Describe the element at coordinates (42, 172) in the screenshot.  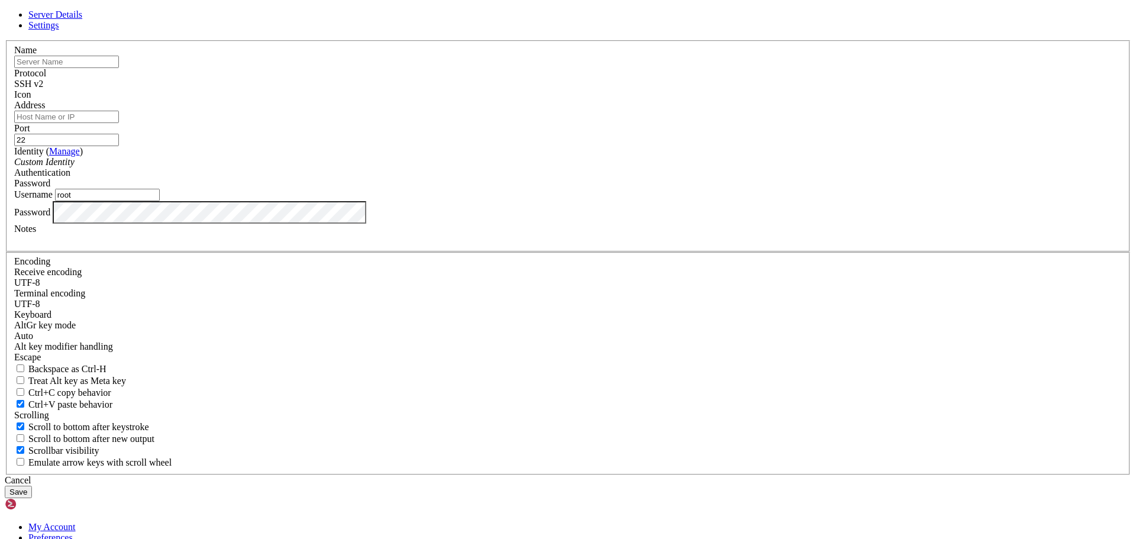
I see `label: Authentication` at that location.